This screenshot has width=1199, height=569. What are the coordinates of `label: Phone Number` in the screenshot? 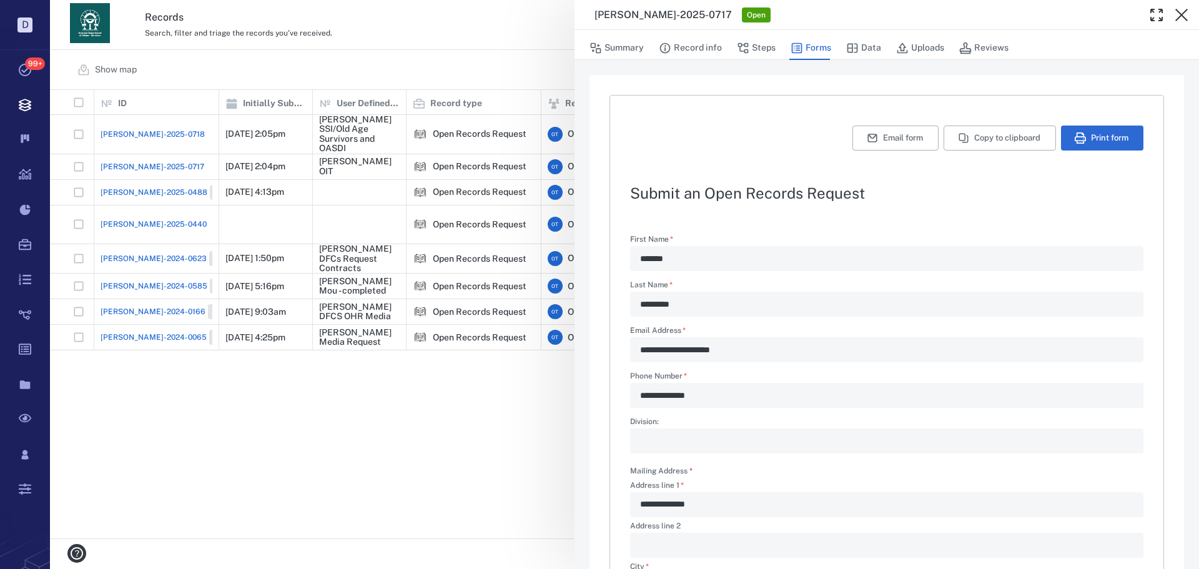 It's located at (887, 377).